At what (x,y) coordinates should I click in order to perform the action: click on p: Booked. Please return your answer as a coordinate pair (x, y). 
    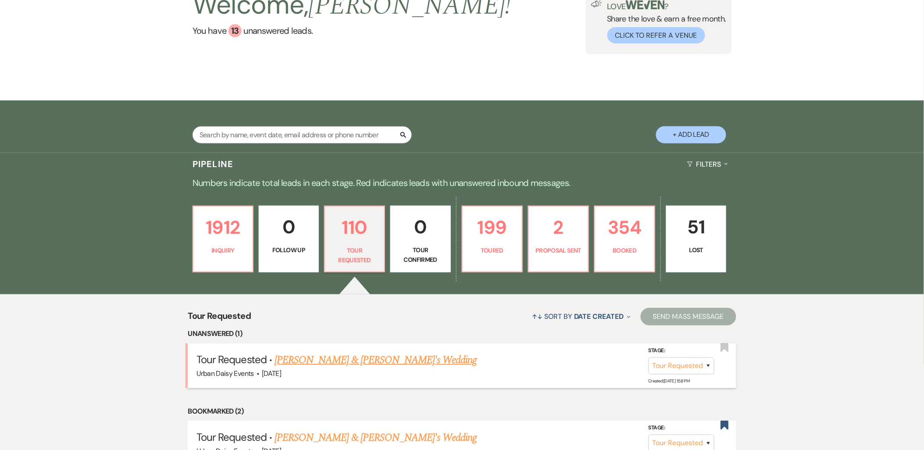
    Looking at the image, I should click on (625, 250).